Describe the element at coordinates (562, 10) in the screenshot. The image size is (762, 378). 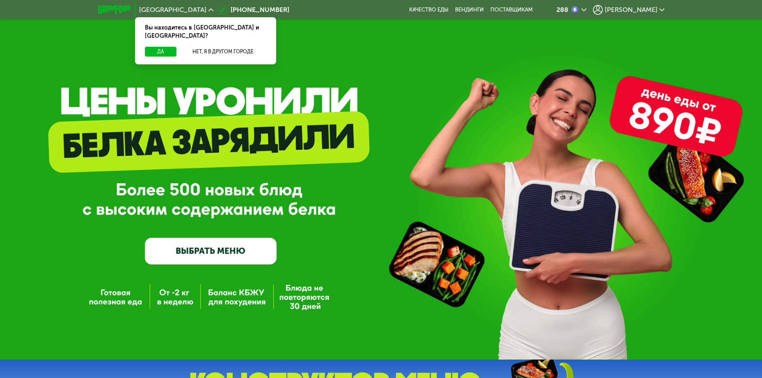
I see `div: 288` at that location.